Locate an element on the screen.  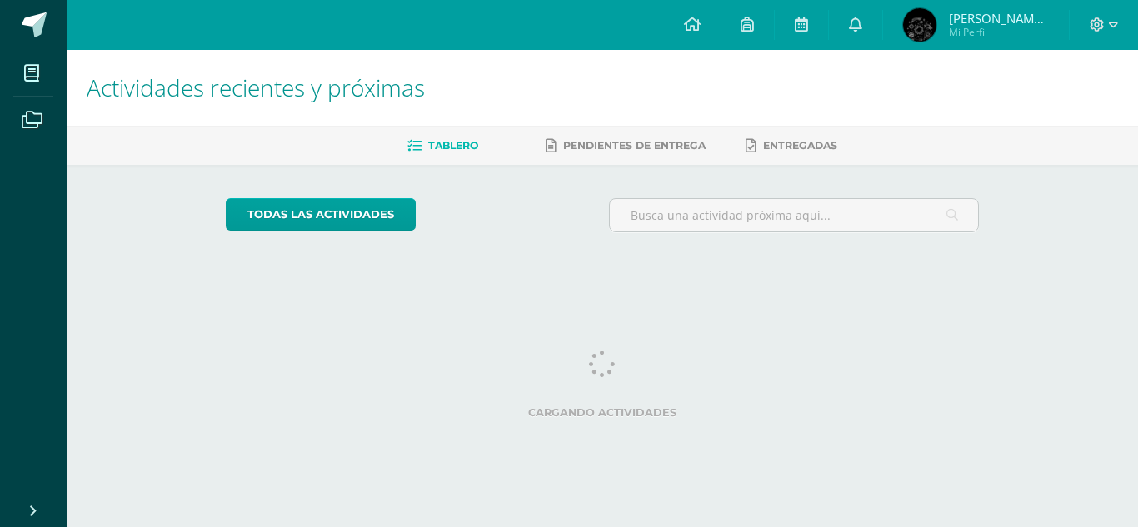
span: Entregadas is located at coordinates (800, 145).